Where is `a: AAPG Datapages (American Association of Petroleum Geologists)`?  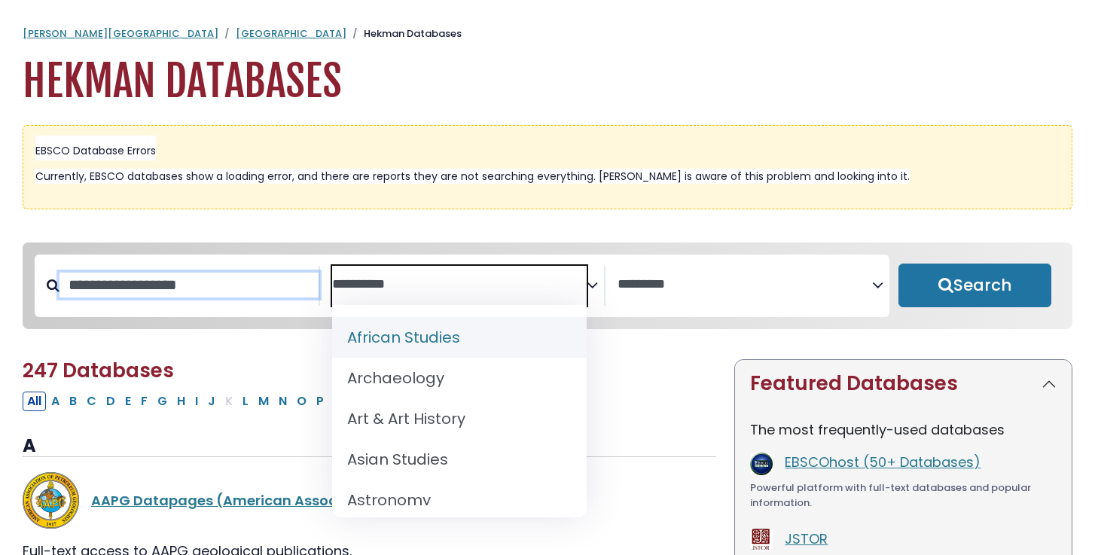 a: AAPG Datapages (American Association of Petroleum Geologists) is located at coordinates (324, 500).